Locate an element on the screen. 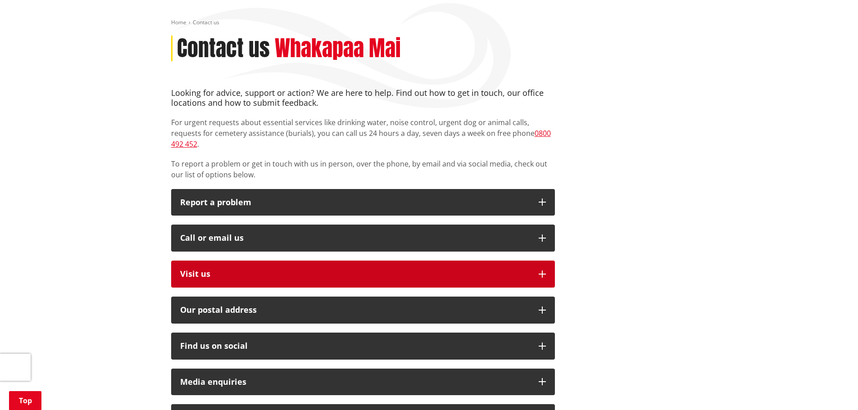 This screenshot has width=858, height=410. button: Our postal address is located at coordinates (363, 310).